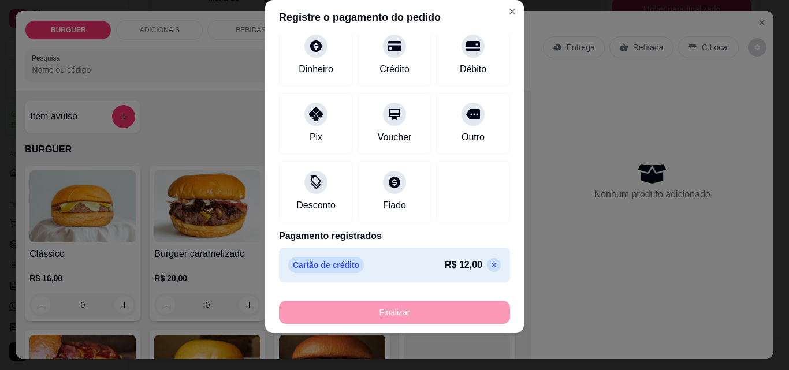 The width and height of the screenshot is (789, 370). I want to click on div: Outro, so click(473, 138).